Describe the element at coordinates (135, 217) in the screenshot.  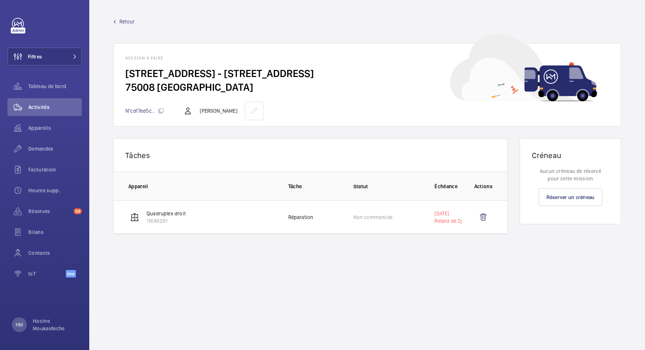
I see `img: elevator.svg` at that location.